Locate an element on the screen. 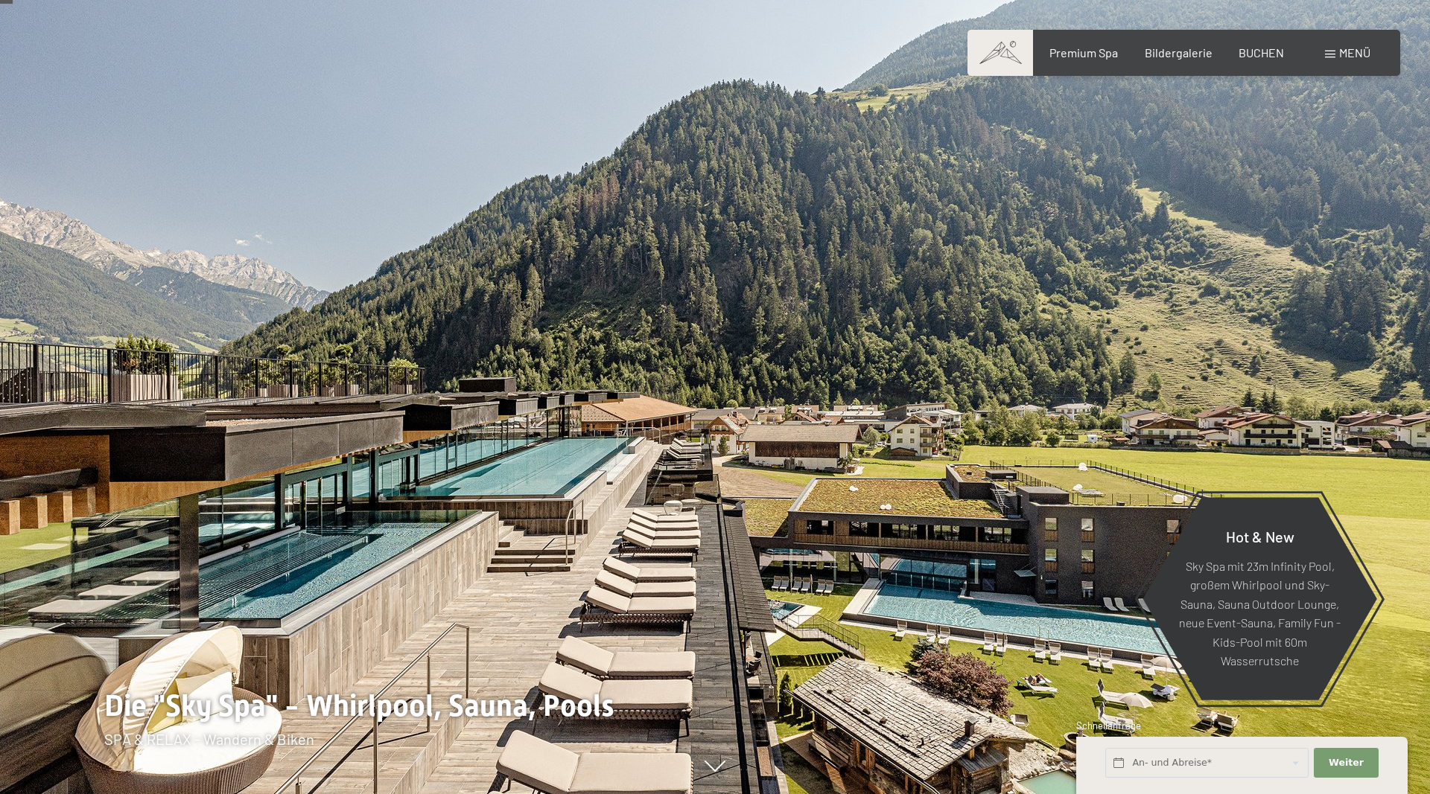 This screenshot has height=794, width=1430. span: Weiter is located at coordinates (1345, 763).